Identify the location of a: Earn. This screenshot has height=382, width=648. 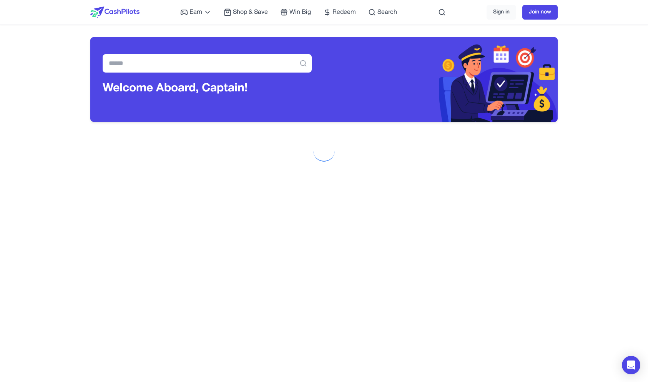
(196, 12).